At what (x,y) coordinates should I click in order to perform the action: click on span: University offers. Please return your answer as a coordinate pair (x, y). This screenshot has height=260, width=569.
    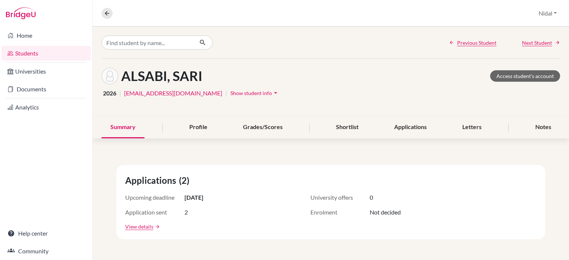
    Looking at the image, I should click on (340, 198).